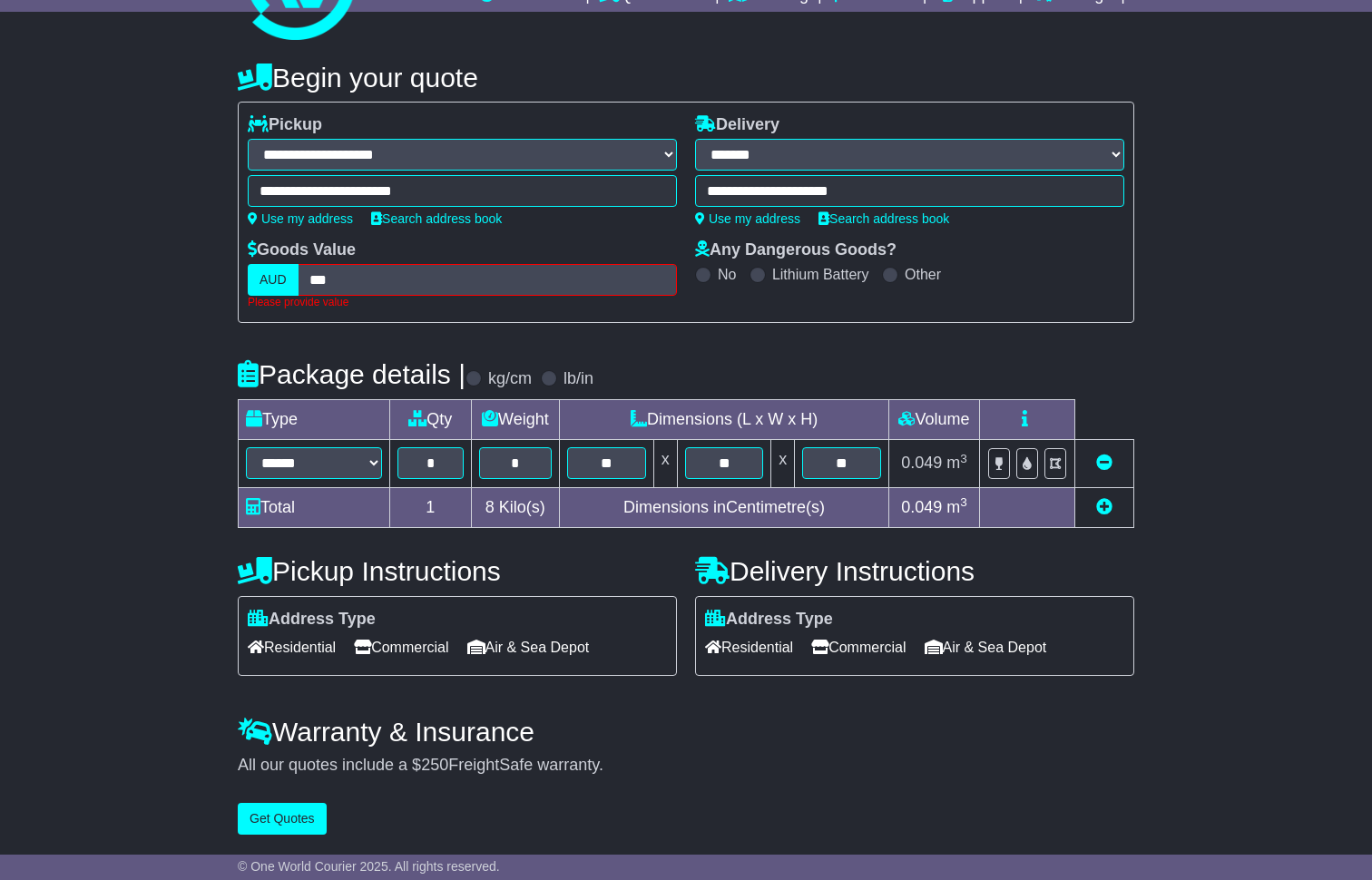 This screenshot has height=880, width=1372. What do you see at coordinates (314, 507) in the screenshot?
I see `td: Total` at bounding box center [314, 507].